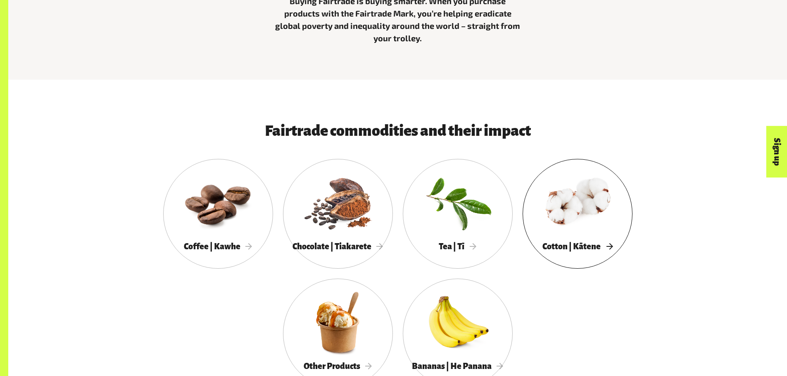  I want to click on span: Bananas | He Panana, so click(457, 366).